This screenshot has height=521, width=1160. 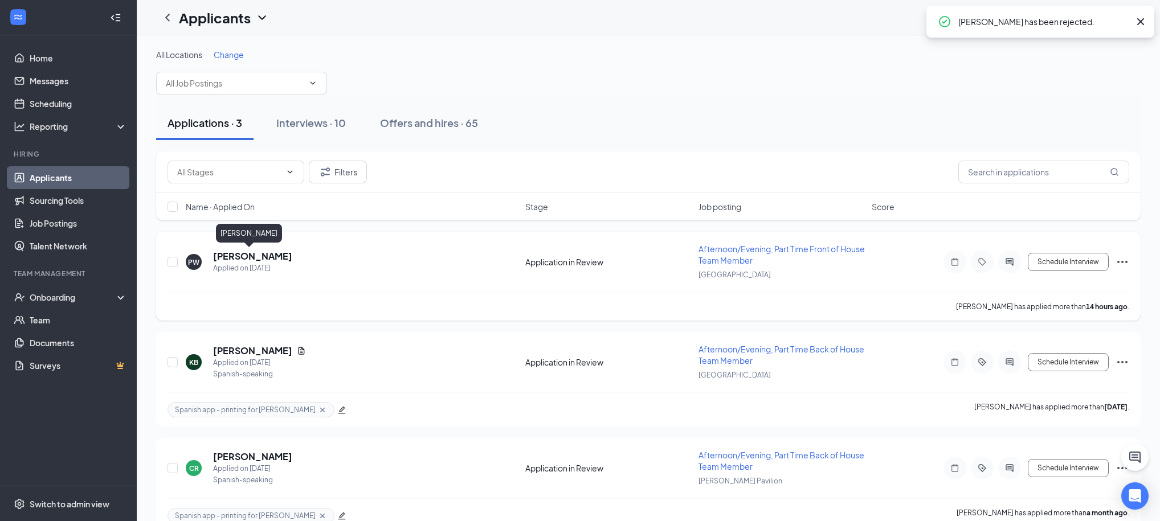 I want to click on a: Job Postings, so click(x=78, y=223).